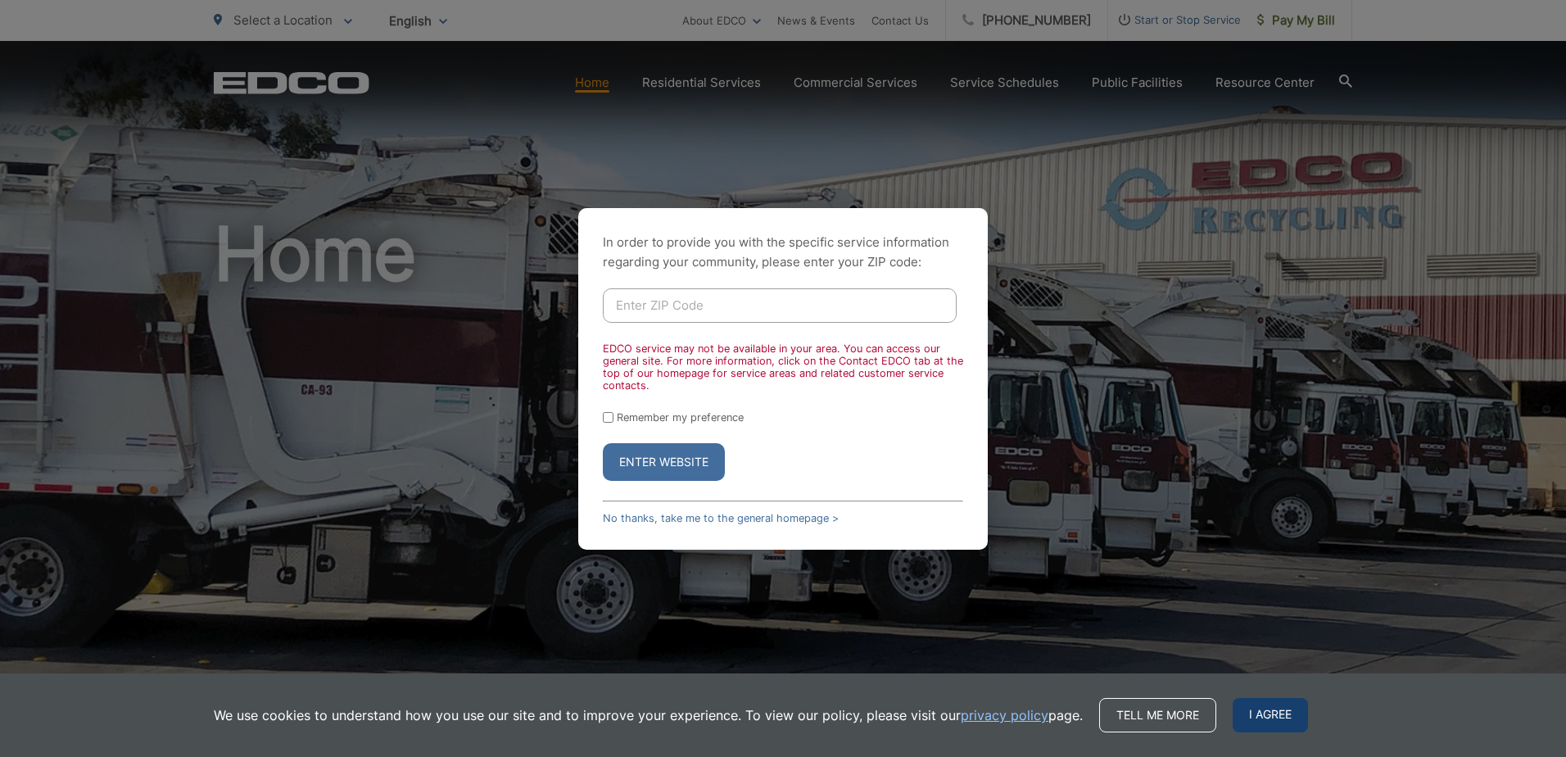  What do you see at coordinates (1270, 715) in the screenshot?
I see `span: I agree` at bounding box center [1270, 715].